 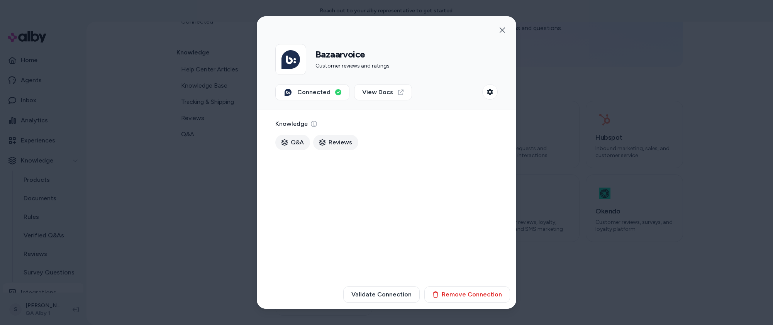 What do you see at coordinates (377, 92) in the screenshot?
I see `span: View Docs` at bounding box center [377, 92].